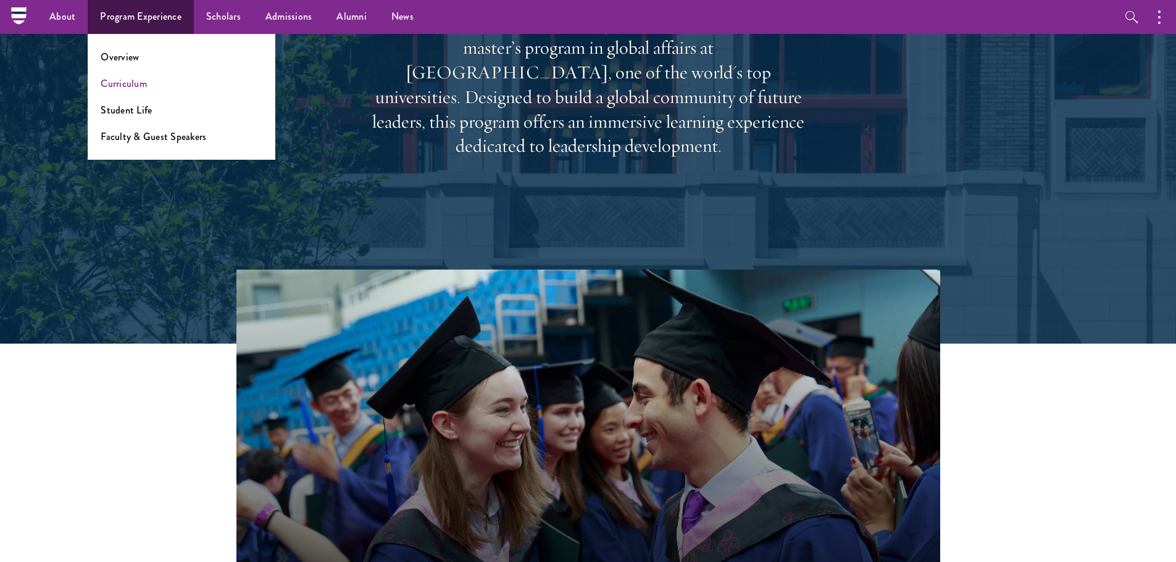 This screenshot has width=1176, height=562. I want to click on p: Schwarzman Scholars is a prestigious one-year, fully funded master’s program in global affairs at..., so click(588, 85).